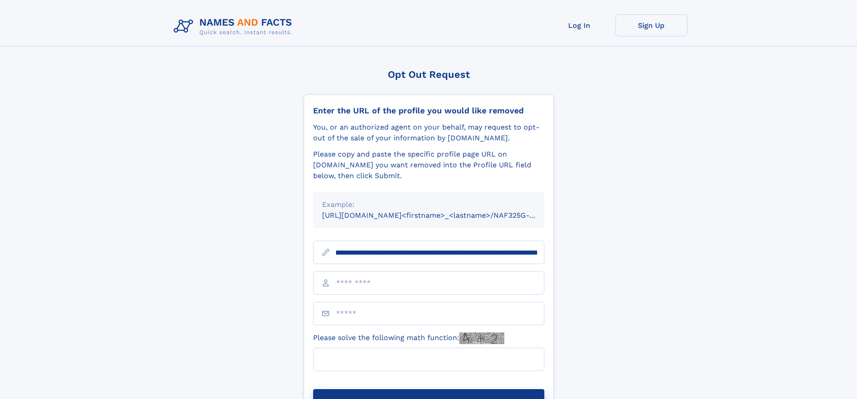 The width and height of the screenshot is (857, 399). I want to click on img: Logo Names and Facts, so click(235, 27).